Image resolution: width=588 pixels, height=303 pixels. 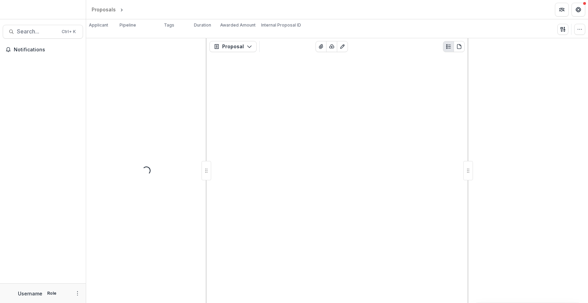 What do you see at coordinates (47, 50) in the screenshot?
I see `span: Notifications` at bounding box center [47, 50].